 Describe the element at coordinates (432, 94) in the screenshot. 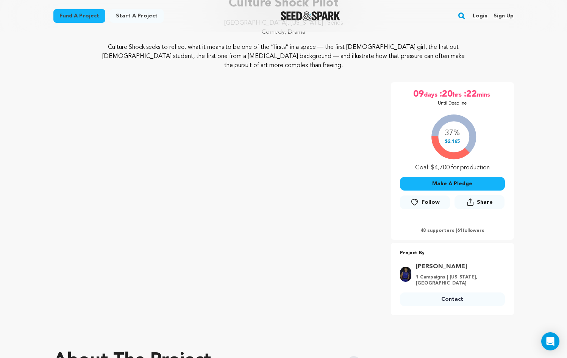

I see `span: days` at that location.